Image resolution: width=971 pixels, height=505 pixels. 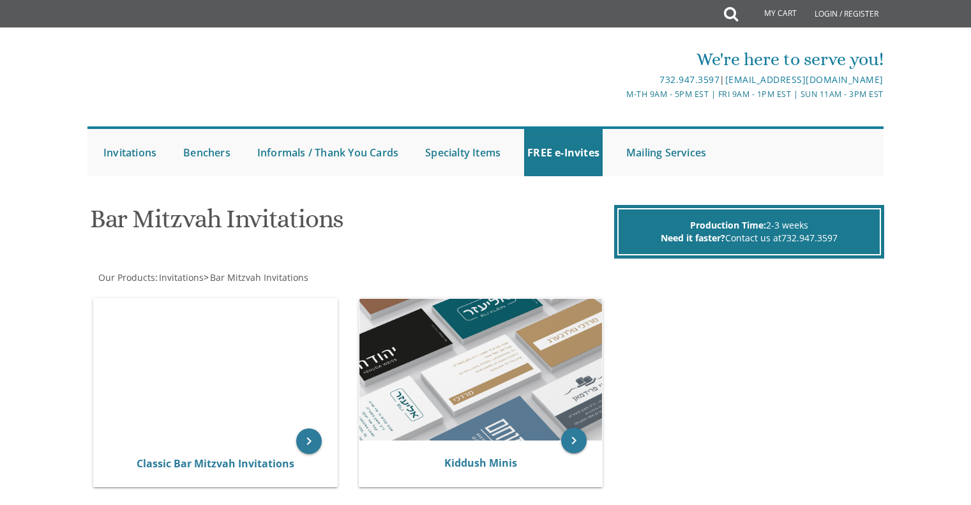 What do you see at coordinates (181, 277) in the screenshot?
I see `span: Invitations` at bounding box center [181, 277].